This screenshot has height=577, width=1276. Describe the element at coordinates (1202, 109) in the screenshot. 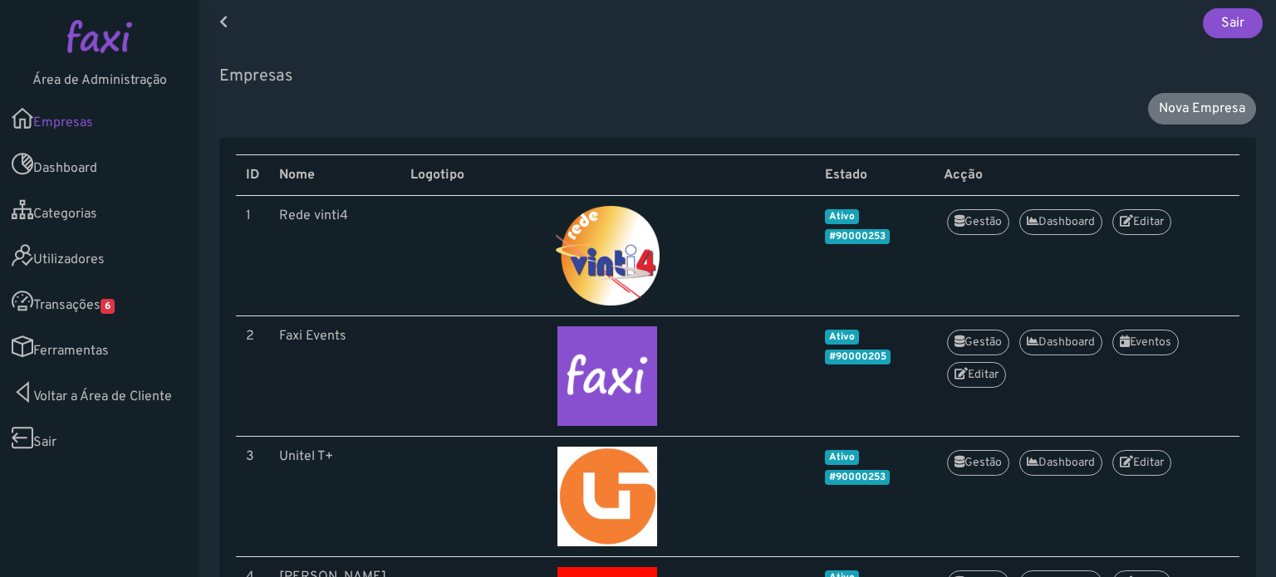

I see `a: Nova Empresa` at that location.